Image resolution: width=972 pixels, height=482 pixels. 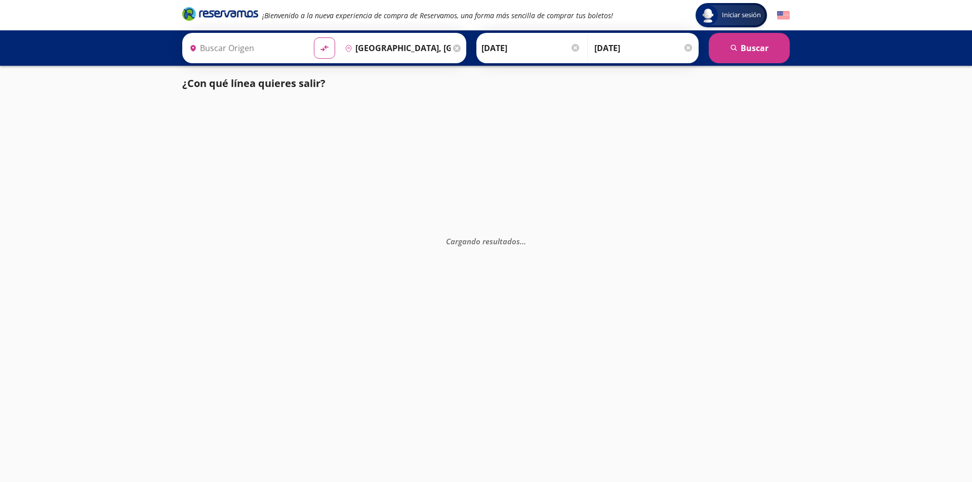 I want to click on em: Cargando resultados, so click(x=486, y=241).